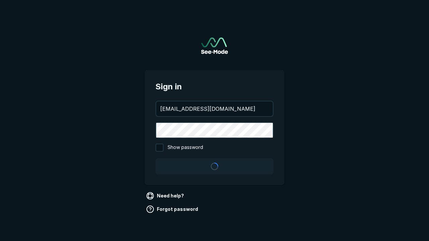 The image size is (429, 241). I want to click on a: Go to sign in, so click(214, 46).